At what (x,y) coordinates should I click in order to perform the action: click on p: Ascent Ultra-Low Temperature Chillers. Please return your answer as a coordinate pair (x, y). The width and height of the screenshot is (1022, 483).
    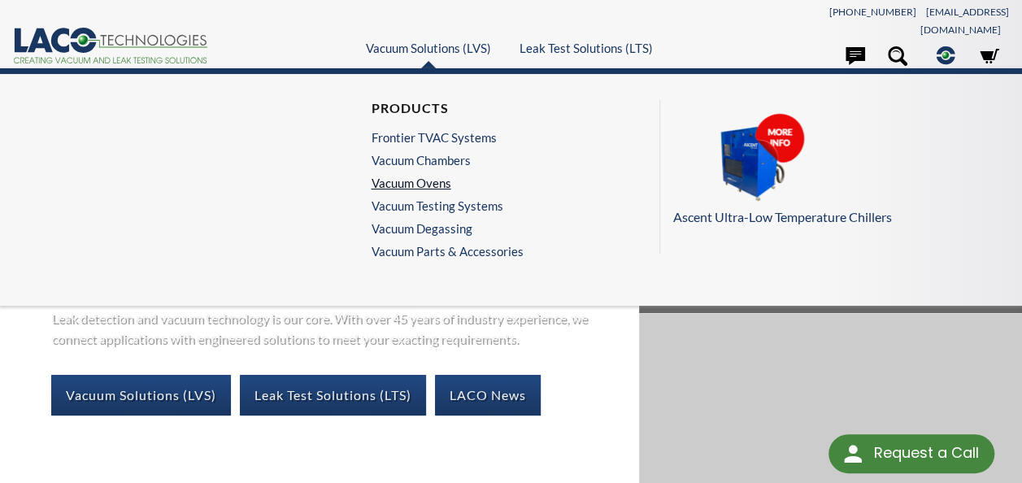
    Looking at the image, I should click on (838, 217).